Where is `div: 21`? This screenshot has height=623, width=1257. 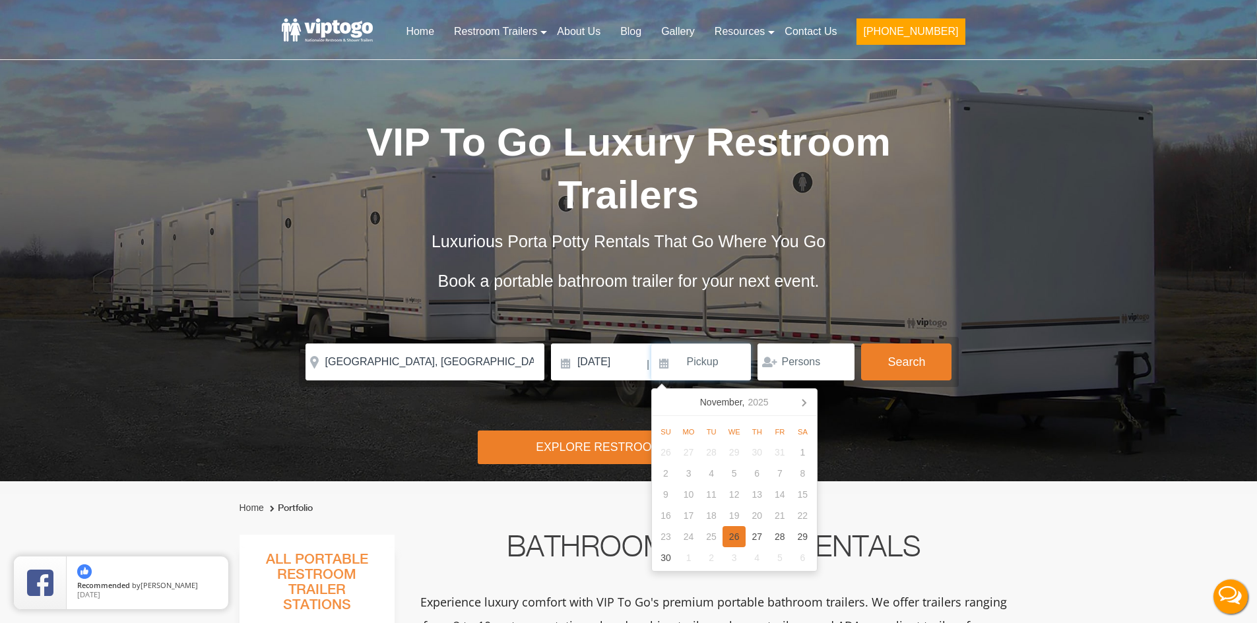
div: 21 is located at coordinates (780, 516).